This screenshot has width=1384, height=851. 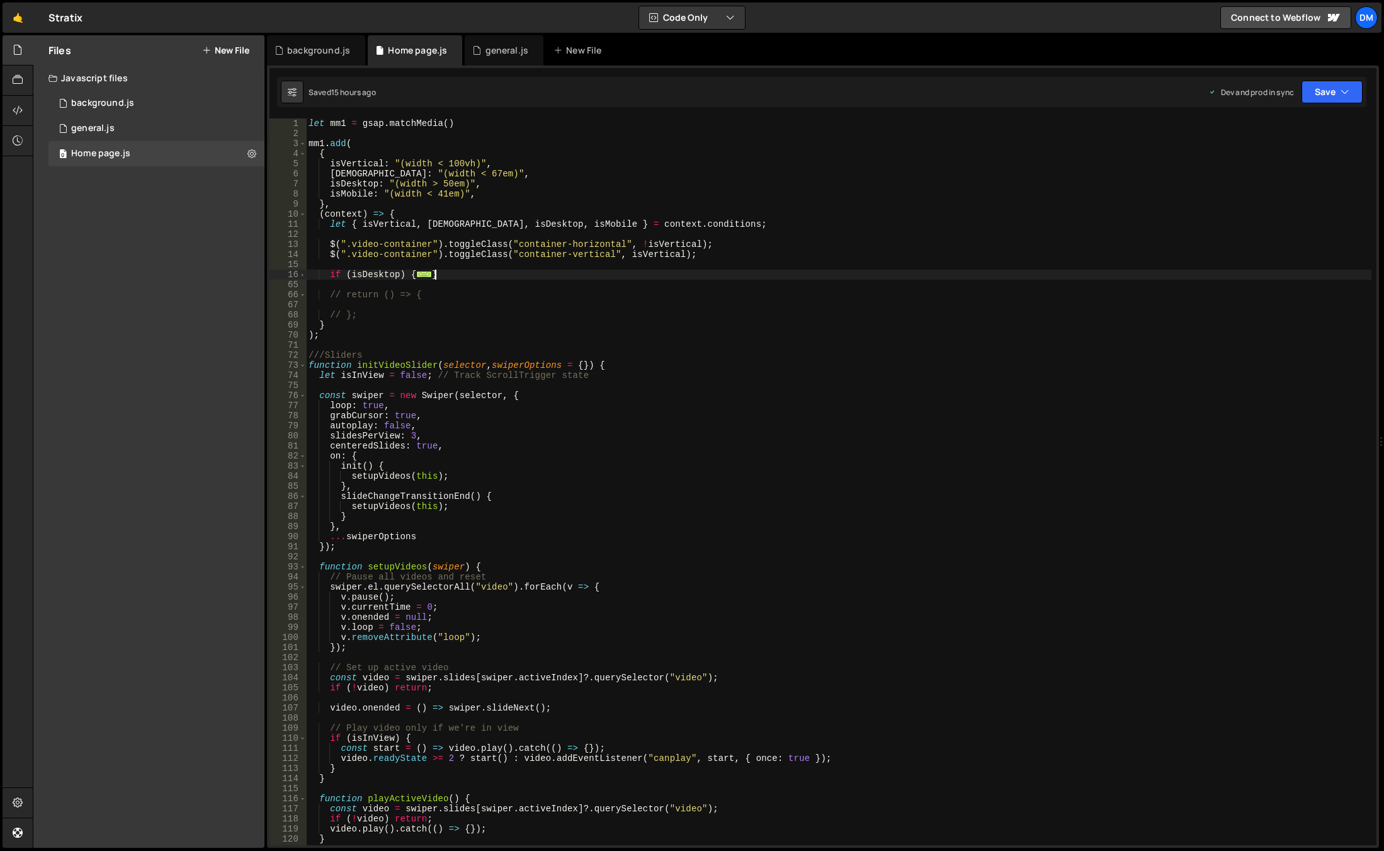 I want to click on div: 91, so click(x=288, y=546).